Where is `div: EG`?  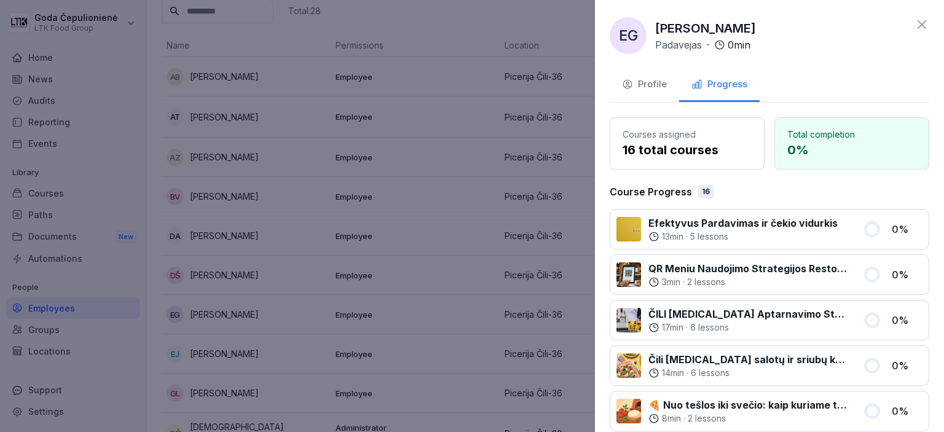 div: EG is located at coordinates (628, 36).